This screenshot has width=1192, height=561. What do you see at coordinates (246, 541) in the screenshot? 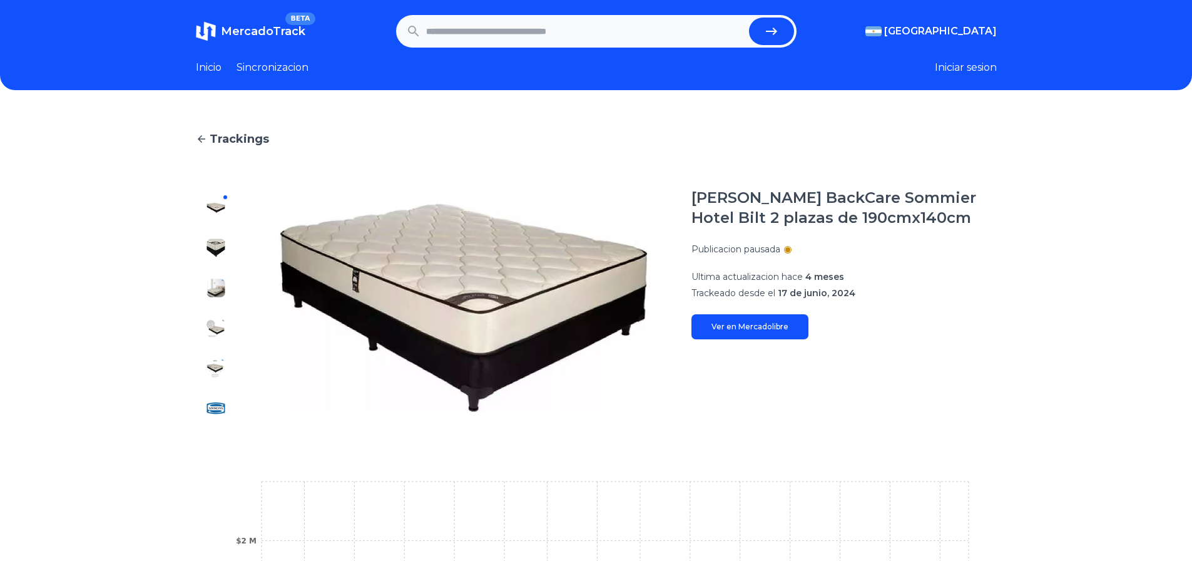
I see `tspan: $2 M` at bounding box center [246, 541].